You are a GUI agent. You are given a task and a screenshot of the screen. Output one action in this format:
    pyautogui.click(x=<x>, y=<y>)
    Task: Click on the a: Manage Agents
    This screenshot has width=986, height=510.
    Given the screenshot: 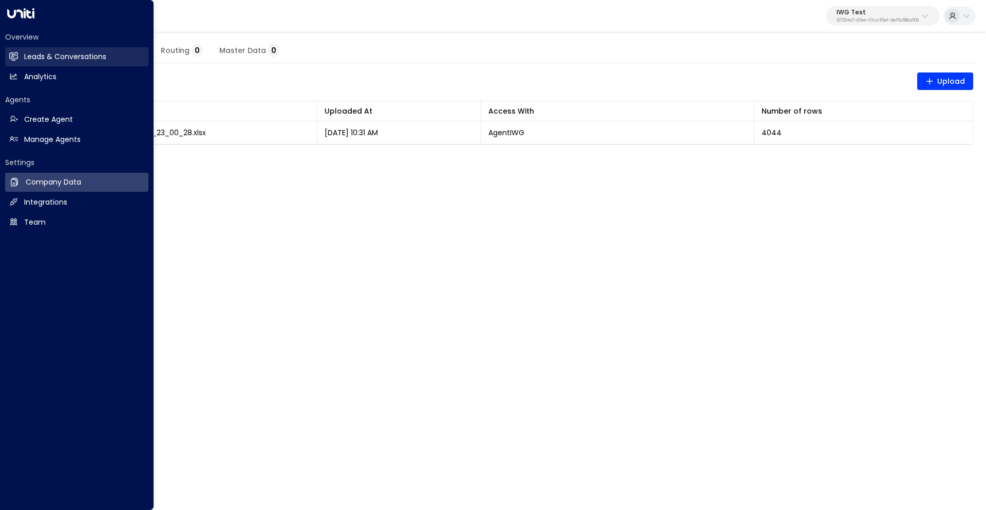 What is the action you would take?
    pyautogui.click(x=77, y=139)
    